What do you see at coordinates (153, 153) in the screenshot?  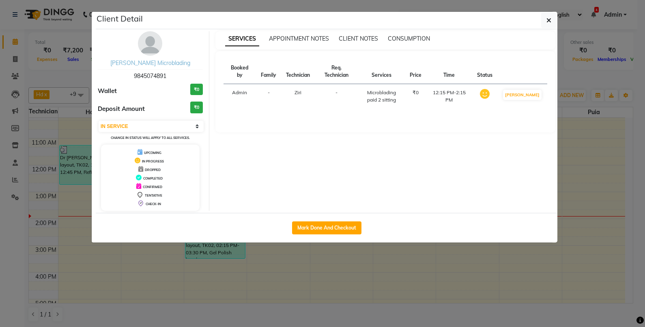 I see `span: UPCOMING` at bounding box center [153, 153].